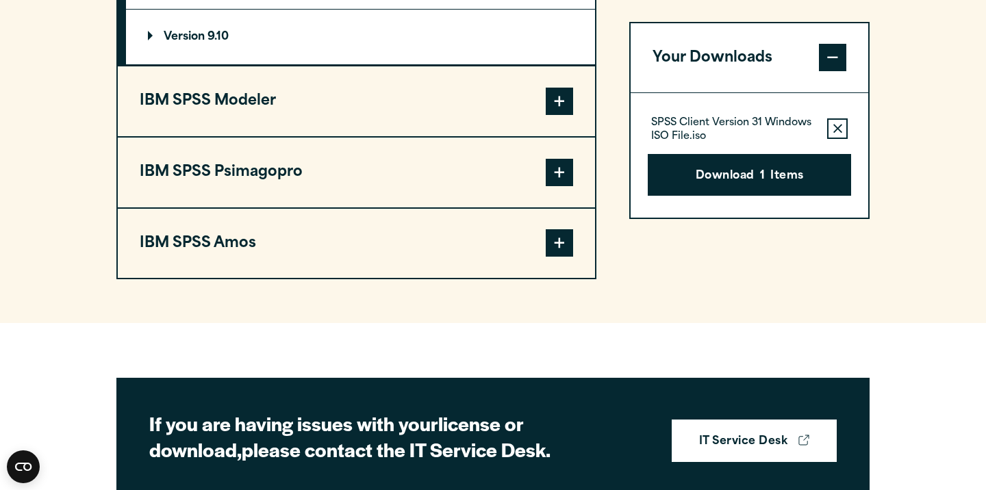  Describe the element at coordinates (360, 37) in the screenshot. I see `summary: Version 9.10` at that location.